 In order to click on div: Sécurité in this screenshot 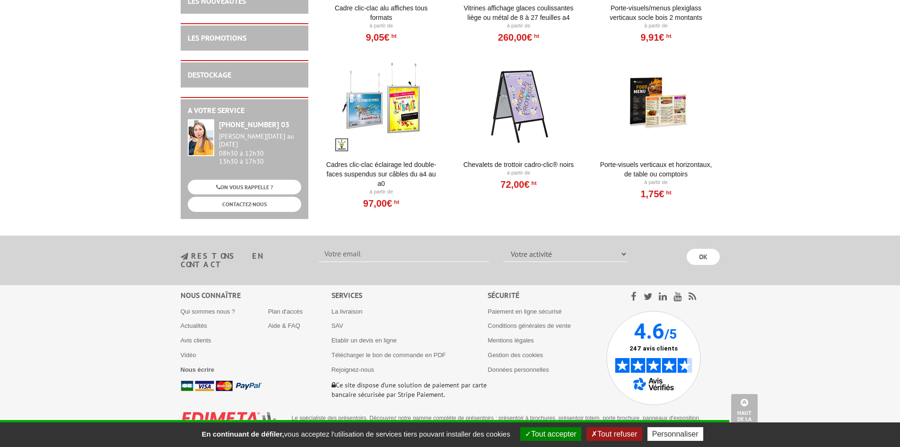, I will do `click(547, 295)`.